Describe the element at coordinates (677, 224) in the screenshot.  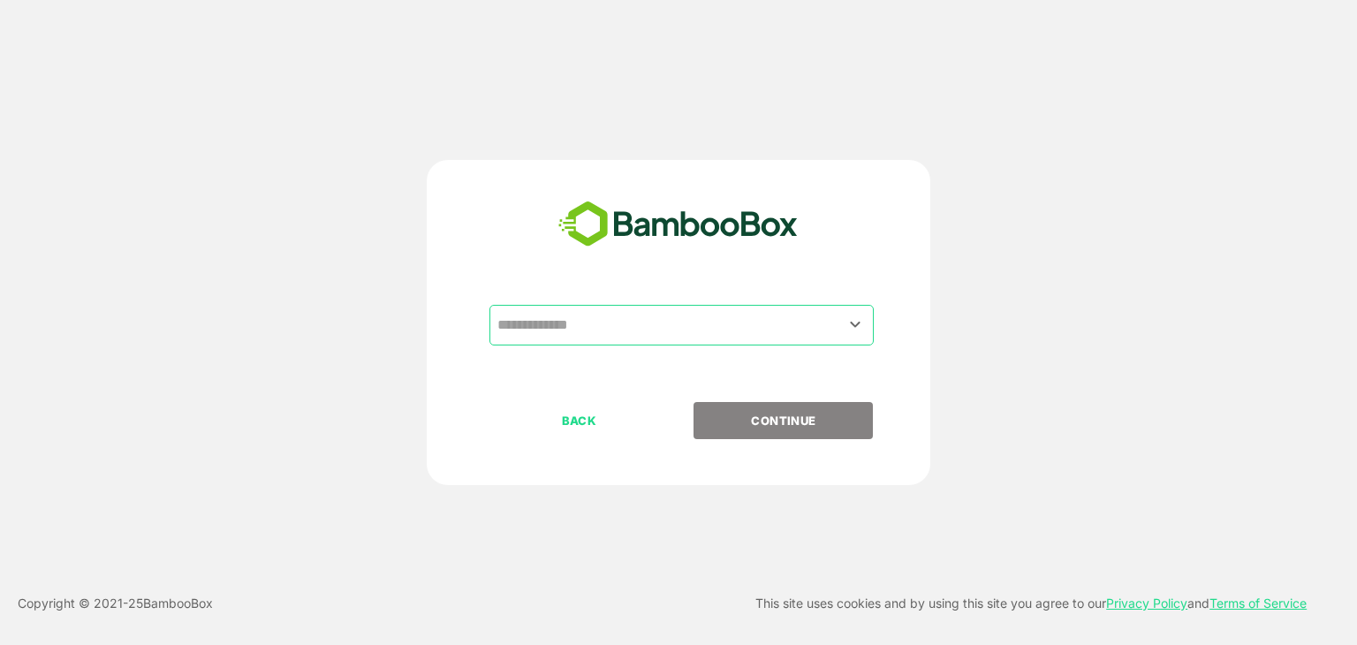
I see `img: bamboobox` at that location.